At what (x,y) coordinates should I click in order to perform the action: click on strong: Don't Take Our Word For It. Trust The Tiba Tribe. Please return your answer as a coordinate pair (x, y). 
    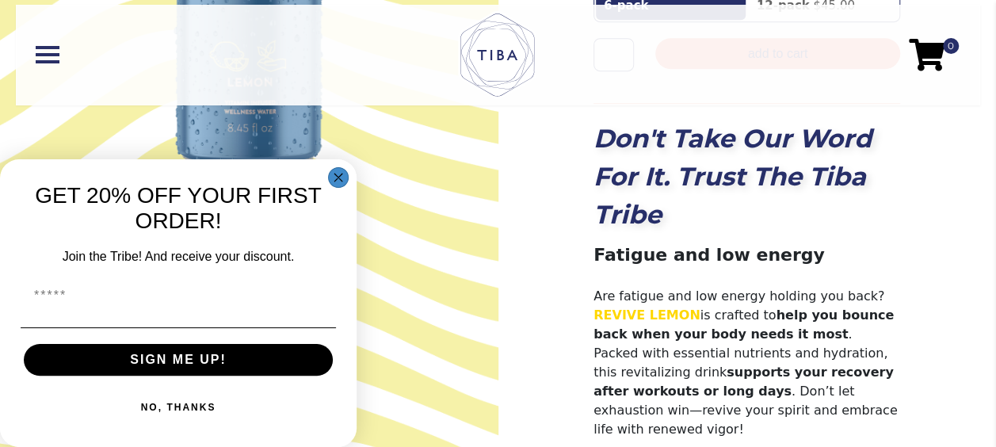
    Looking at the image, I should click on (732, 176).